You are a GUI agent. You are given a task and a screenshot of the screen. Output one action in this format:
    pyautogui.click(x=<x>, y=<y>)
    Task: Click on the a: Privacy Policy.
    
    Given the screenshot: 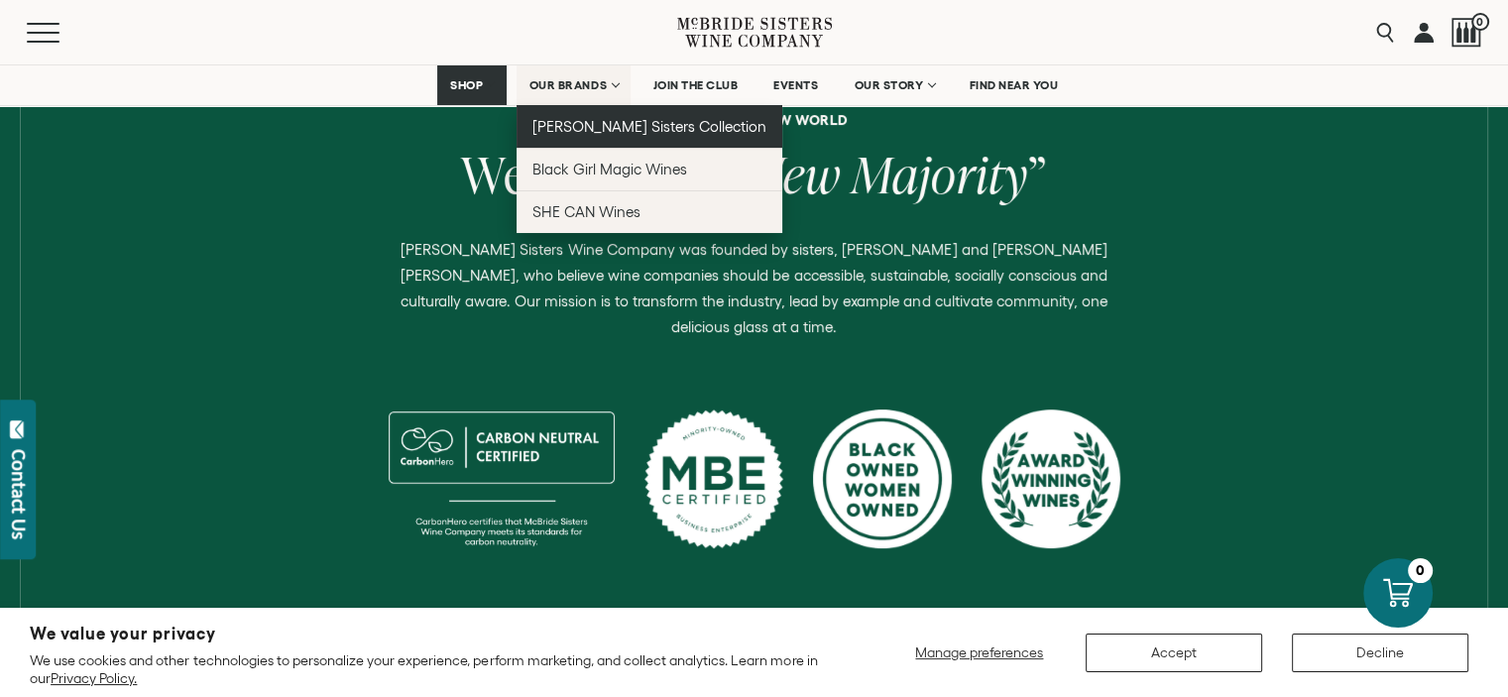 What is the action you would take?
    pyautogui.click(x=93, y=678)
    